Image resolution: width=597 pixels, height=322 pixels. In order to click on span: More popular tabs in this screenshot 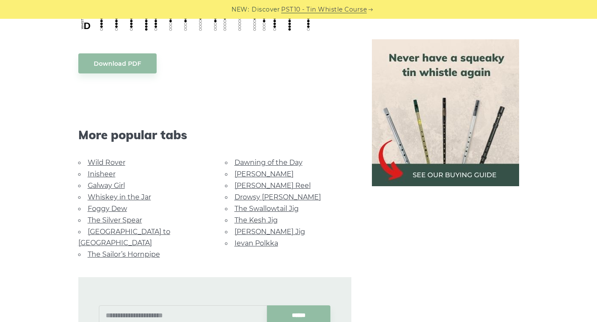, I will do `click(215, 135)`.